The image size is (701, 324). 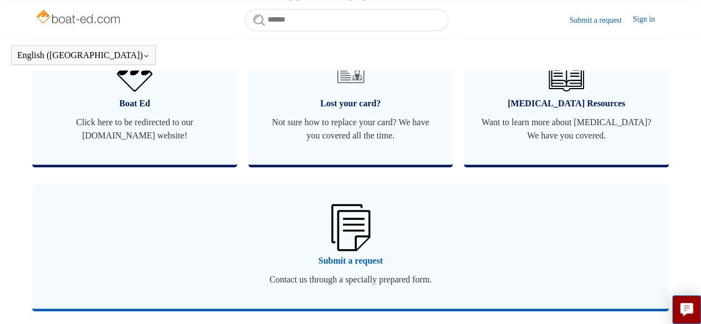 What do you see at coordinates (566, 74) in the screenshot?
I see `img: 01HZPCYVZMCNPYXCC0DPA2R54M` at bounding box center [566, 74].